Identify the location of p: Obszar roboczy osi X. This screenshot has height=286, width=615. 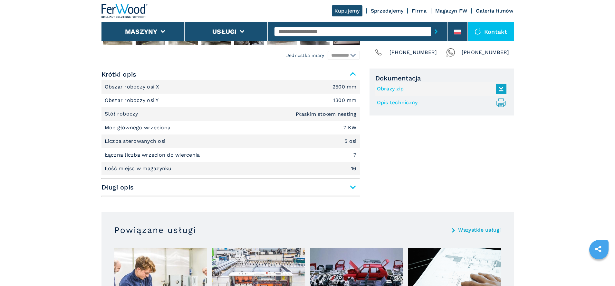
(133, 87).